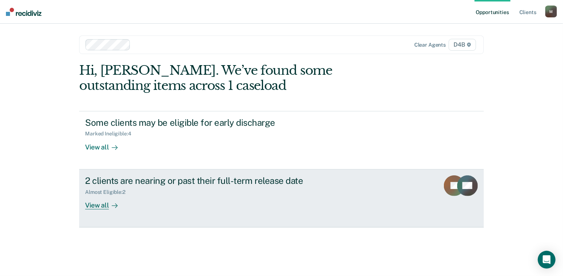  I want to click on div: 2 clients are nearing or past their full-term release date, so click(215, 181).